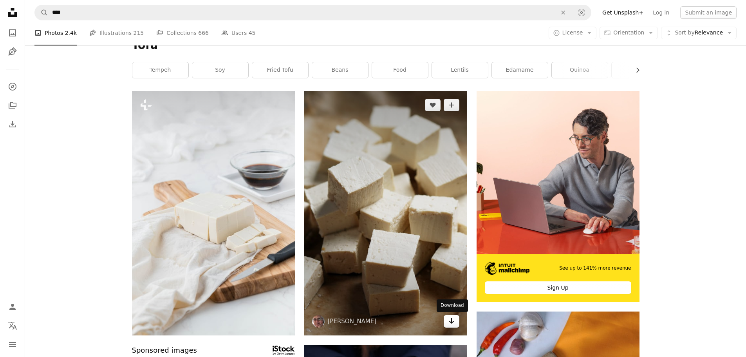  I want to click on a: Illustrations 215, so click(116, 33).